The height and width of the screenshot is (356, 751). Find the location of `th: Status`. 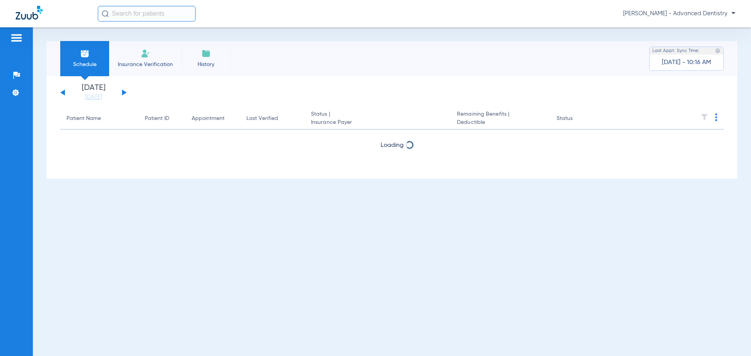

th: Status is located at coordinates (576, 119).